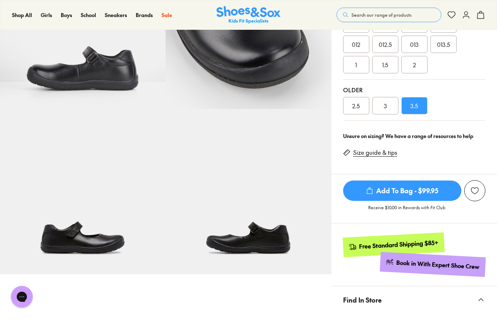 The width and height of the screenshot is (497, 332). I want to click on a: School, so click(88, 15).